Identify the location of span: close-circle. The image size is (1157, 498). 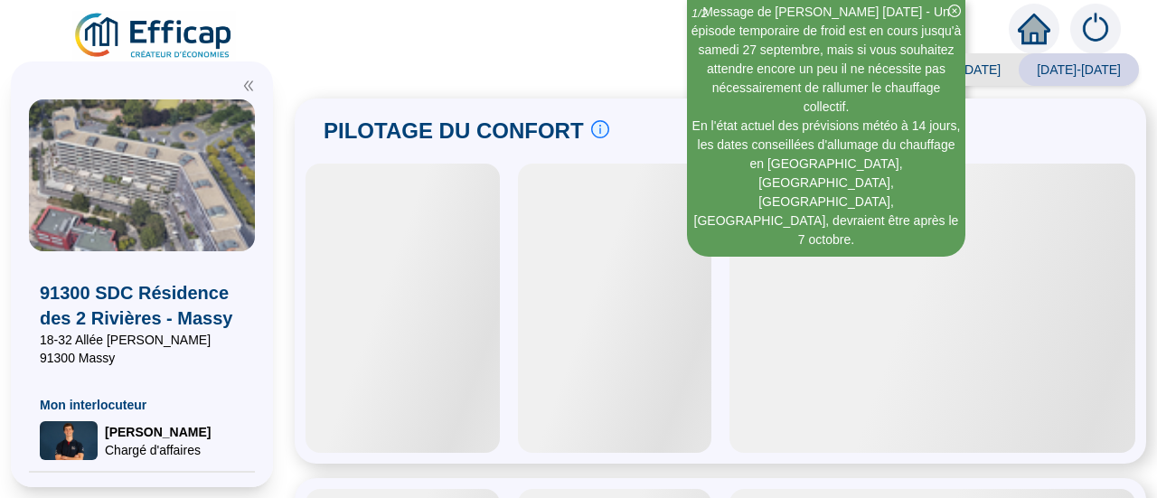
(955, 11).